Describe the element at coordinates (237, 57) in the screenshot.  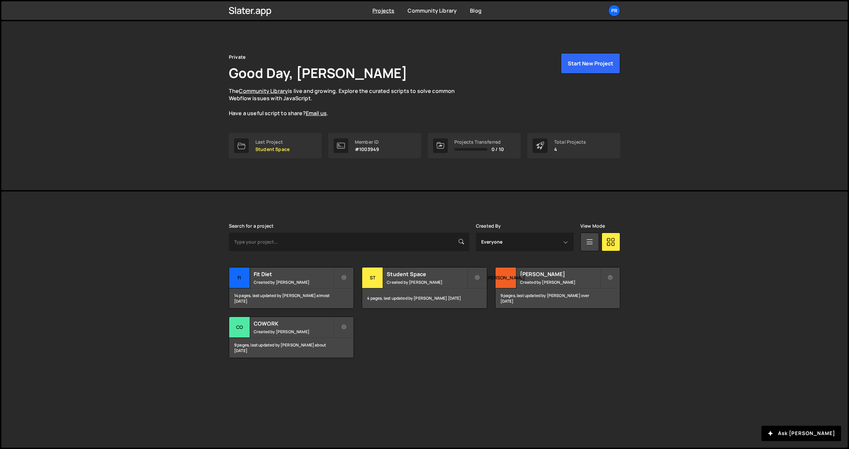
I see `div: Private` at that location.